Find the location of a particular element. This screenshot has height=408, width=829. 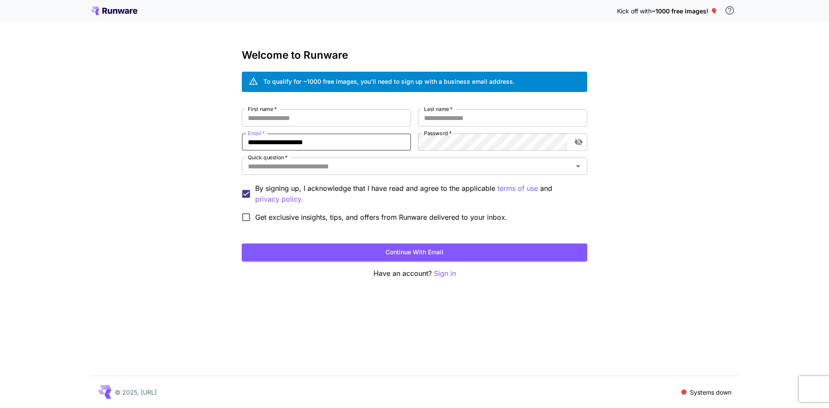

button: Open is located at coordinates (578, 166).